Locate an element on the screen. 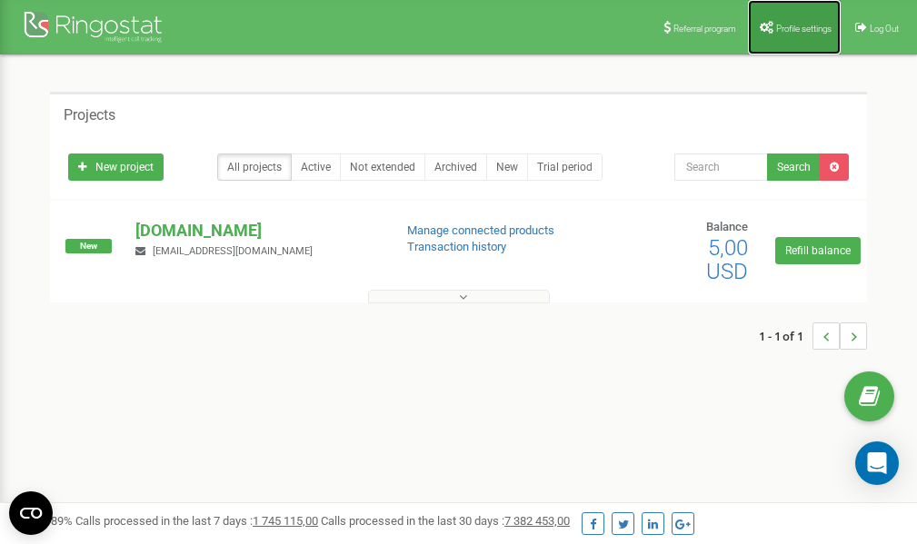 The image size is (917, 544). a: Not extended is located at coordinates (383, 167).